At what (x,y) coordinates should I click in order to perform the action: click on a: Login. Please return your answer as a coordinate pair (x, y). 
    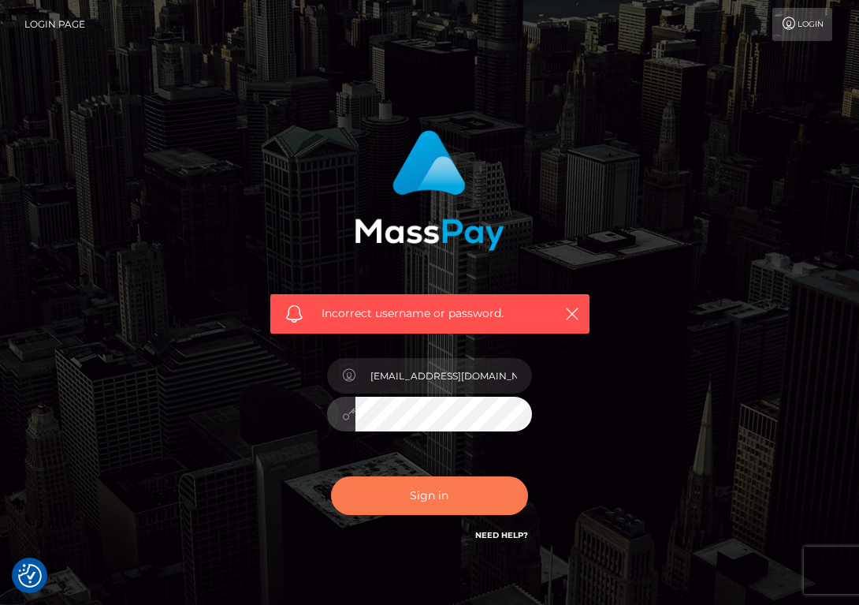
    Looking at the image, I should click on (803, 24).